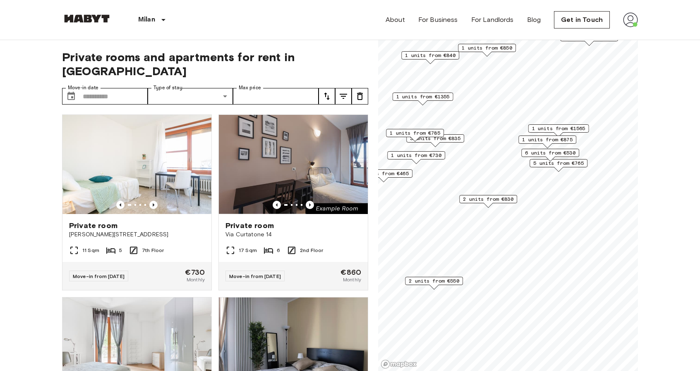 This screenshot has height=371, width=700. What do you see at coordinates (87, 19) in the screenshot?
I see `img: Habyt` at bounding box center [87, 19].